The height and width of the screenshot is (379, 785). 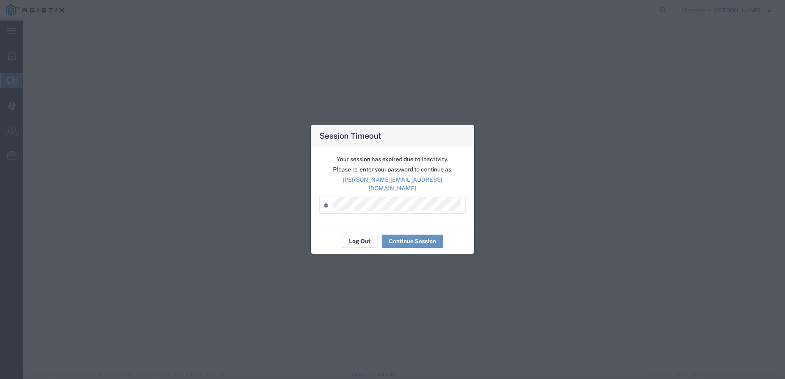 What do you see at coordinates (412, 241) in the screenshot?
I see `button: Continue Session` at bounding box center [412, 241].